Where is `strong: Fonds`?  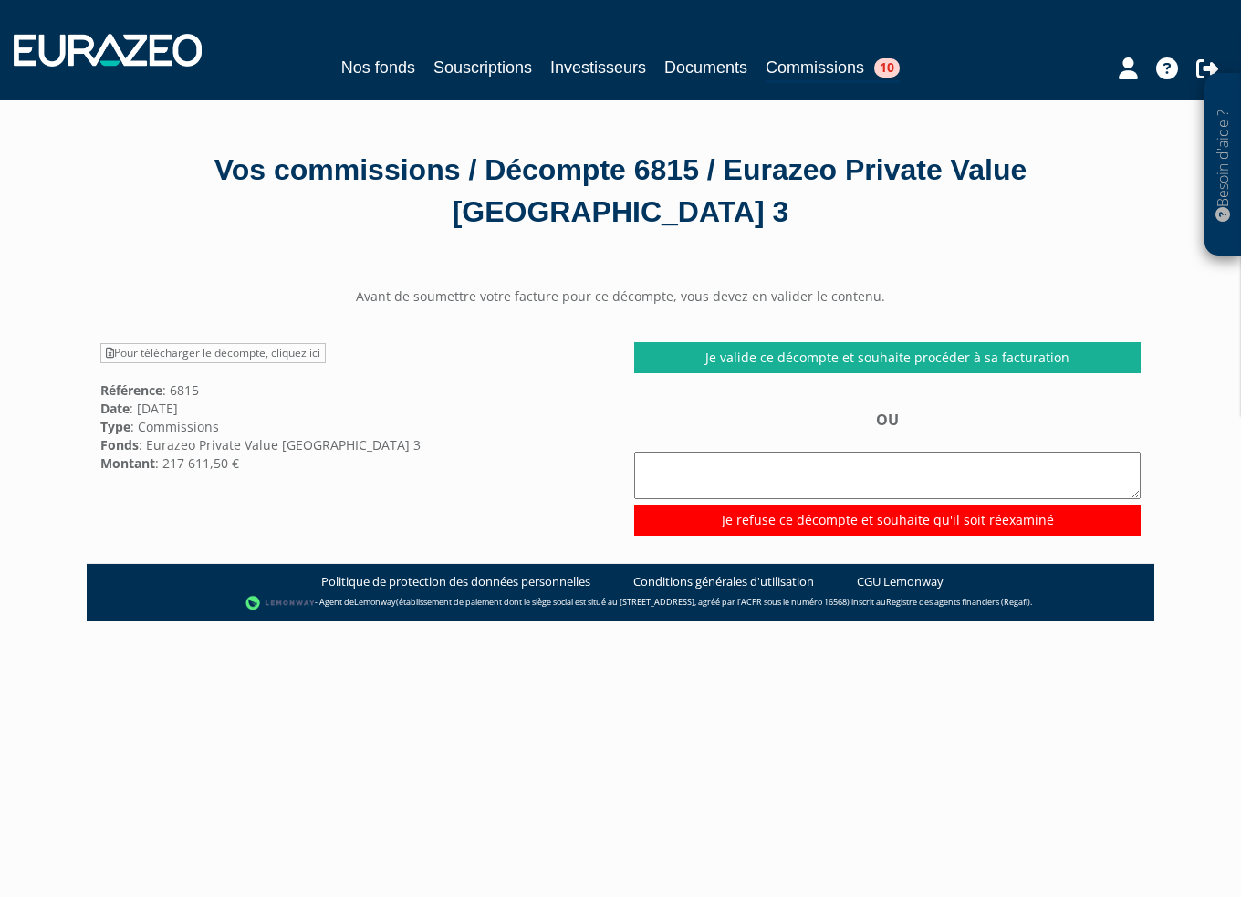
strong: Fonds is located at coordinates (119, 444).